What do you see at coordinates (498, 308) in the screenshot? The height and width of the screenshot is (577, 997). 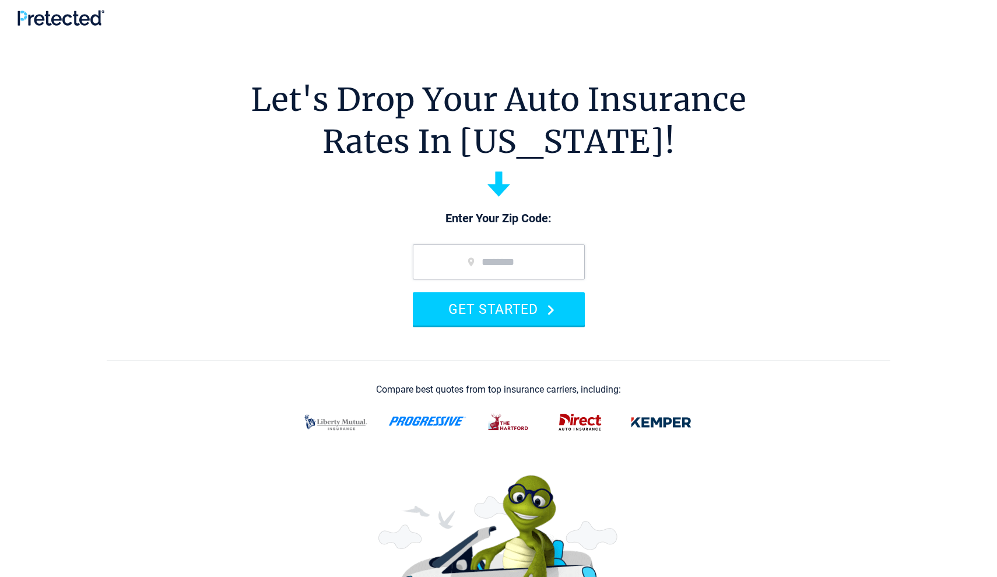 I see `button: GET STARTED` at bounding box center [498, 308].